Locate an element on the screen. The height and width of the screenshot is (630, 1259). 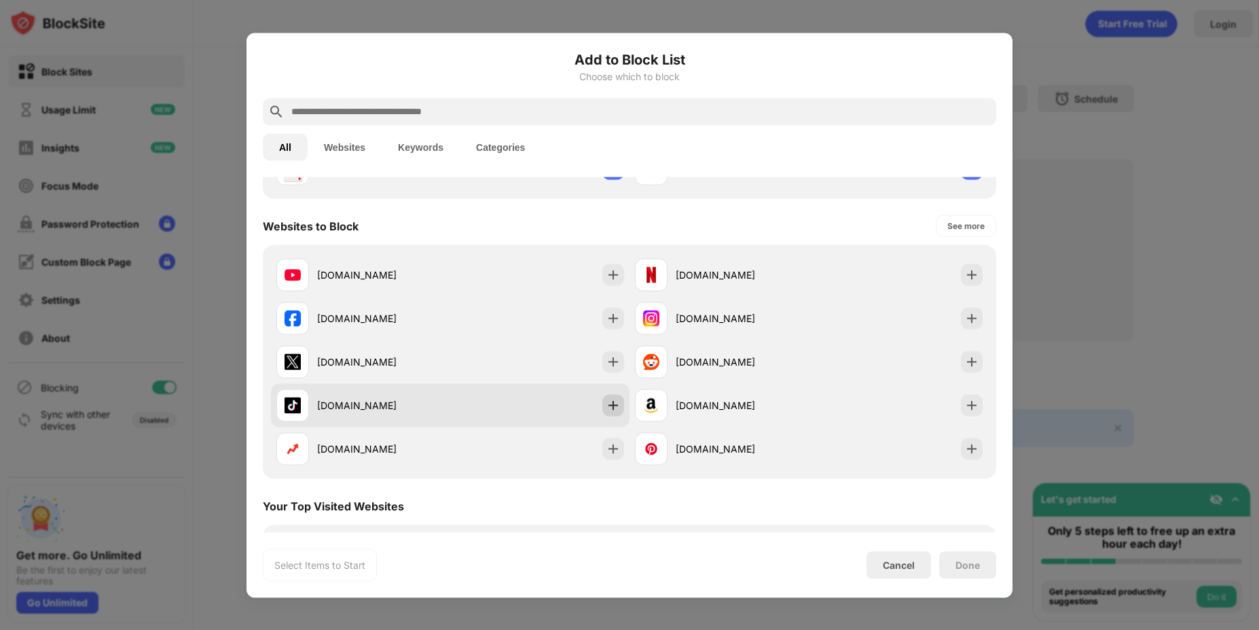
div: Your Top Visited Websites is located at coordinates (334, 505).